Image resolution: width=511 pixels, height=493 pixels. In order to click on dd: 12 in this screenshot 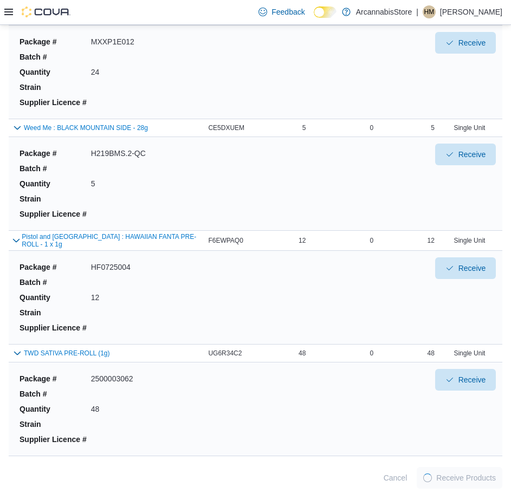, I will do `click(111, 298)`.